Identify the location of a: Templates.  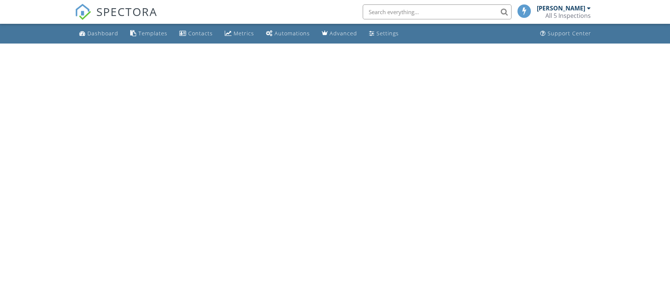
(149, 33).